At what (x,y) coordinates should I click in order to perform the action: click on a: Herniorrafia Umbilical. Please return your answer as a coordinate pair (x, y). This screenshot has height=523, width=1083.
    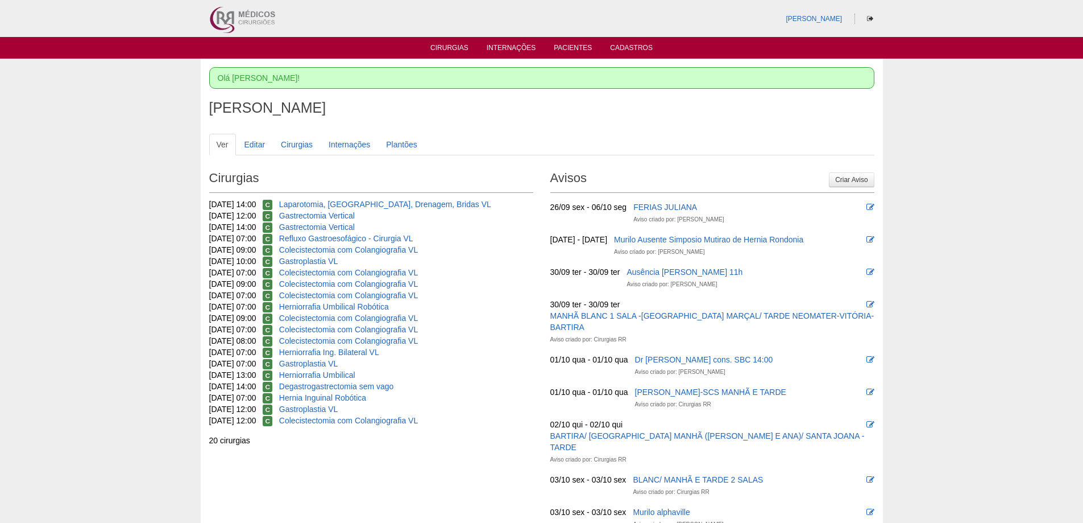
    Looking at the image, I should click on (317, 375).